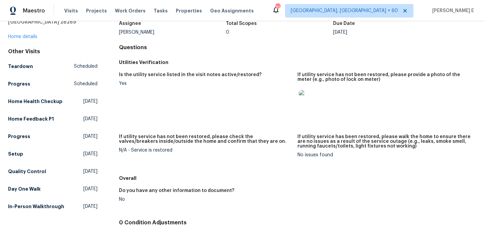  I want to click on h5: If utility service has not been restored, please provide a photo of the meter (e.g., photo of loc..., so click(384, 77).